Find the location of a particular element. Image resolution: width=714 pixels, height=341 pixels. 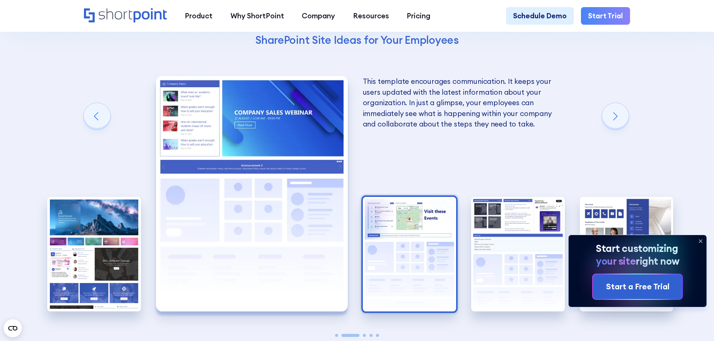

a: Start Trial is located at coordinates (605, 16).